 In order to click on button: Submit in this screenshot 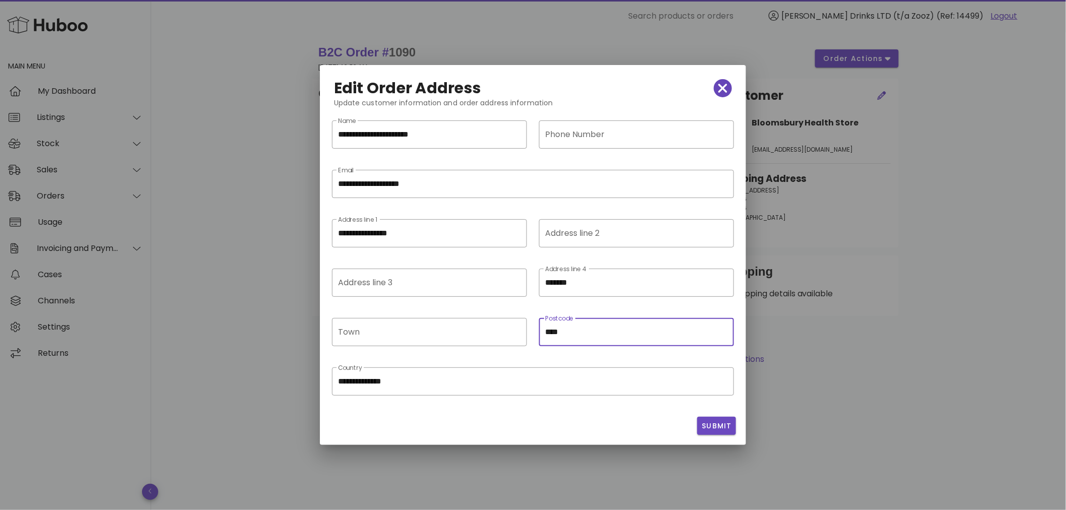, I will do `click(717, 426)`.